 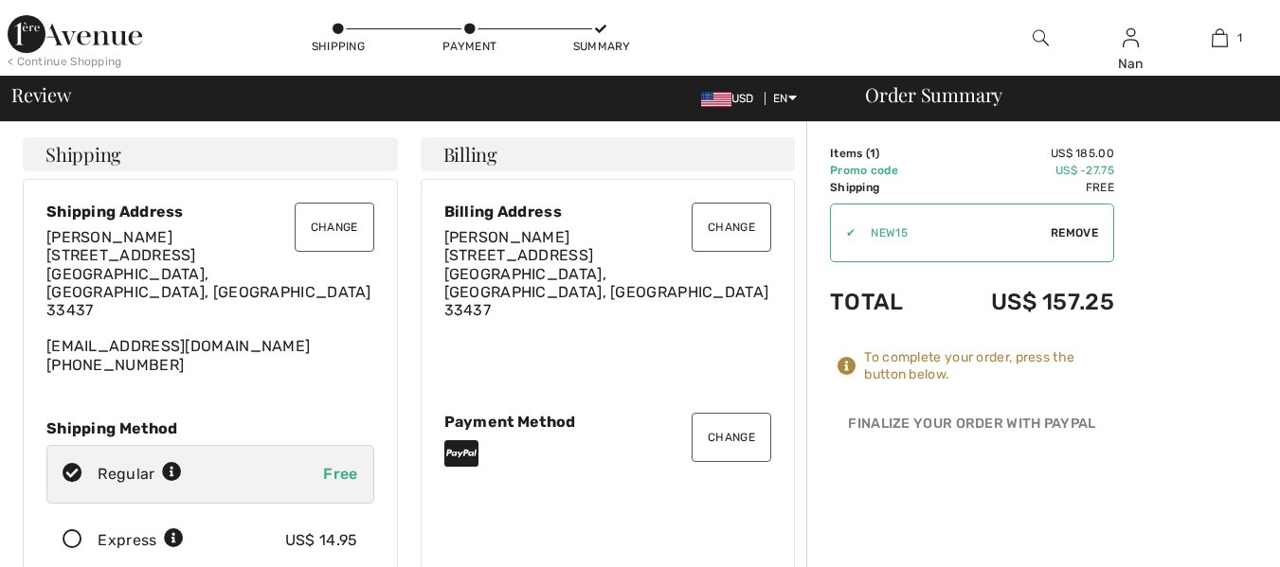 What do you see at coordinates (1025, 188) in the screenshot?
I see `td: Free` at bounding box center [1025, 188].